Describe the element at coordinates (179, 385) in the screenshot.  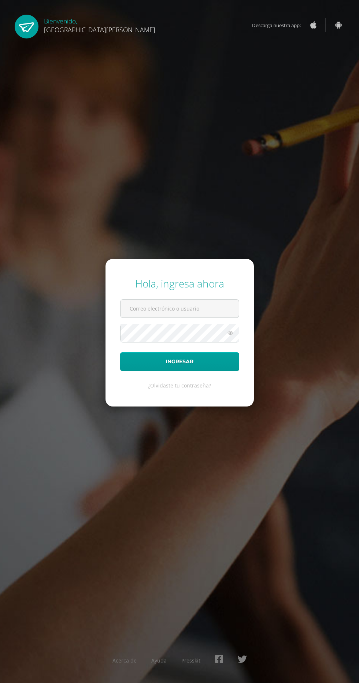
I see `a: ¿Olvidaste tu contraseña?` at that location.